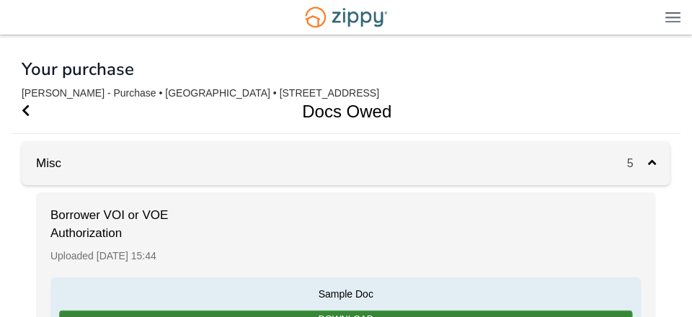 This screenshot has width=692, height=317. What do you see at coordinates (25, 111) in the screenshot?
I see `a: Go Back` at bounding box center [25, 111].